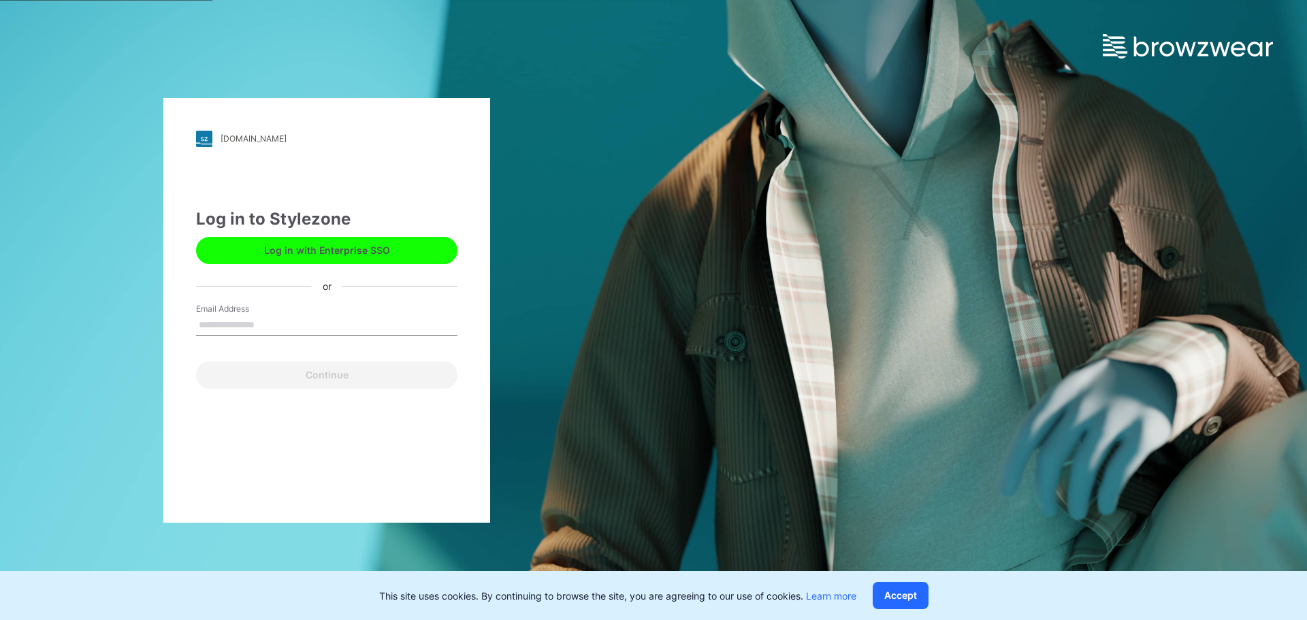  What do you see at coordinates (244, 309) in the screenshot?
I see `label: Email Address` at bounding box center [244, 309].